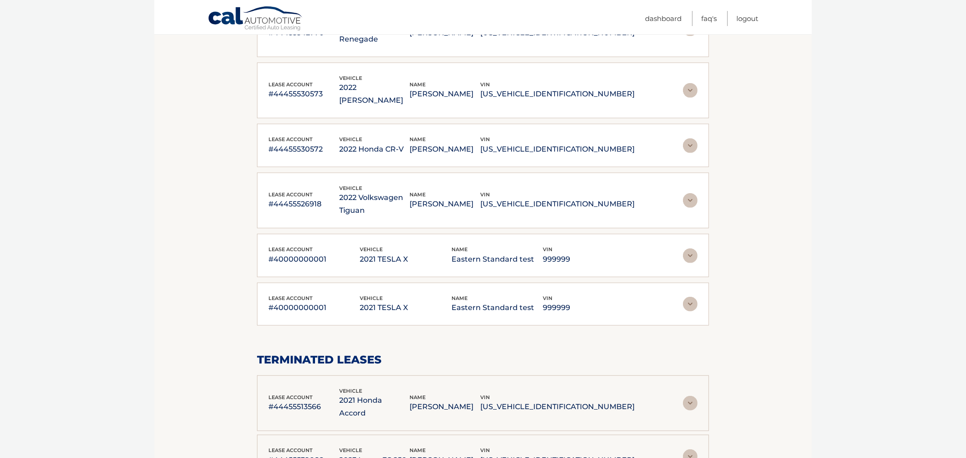 This screenshot has height=458, width=966. What do you see at coordinates (304, 94) in the screenshot?
I see `p: #44455530573` at bounding box center [304, 94].